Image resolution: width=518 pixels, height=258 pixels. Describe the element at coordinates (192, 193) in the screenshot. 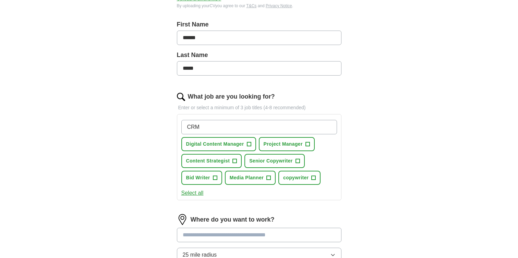

I see `button: Select all` at that location.